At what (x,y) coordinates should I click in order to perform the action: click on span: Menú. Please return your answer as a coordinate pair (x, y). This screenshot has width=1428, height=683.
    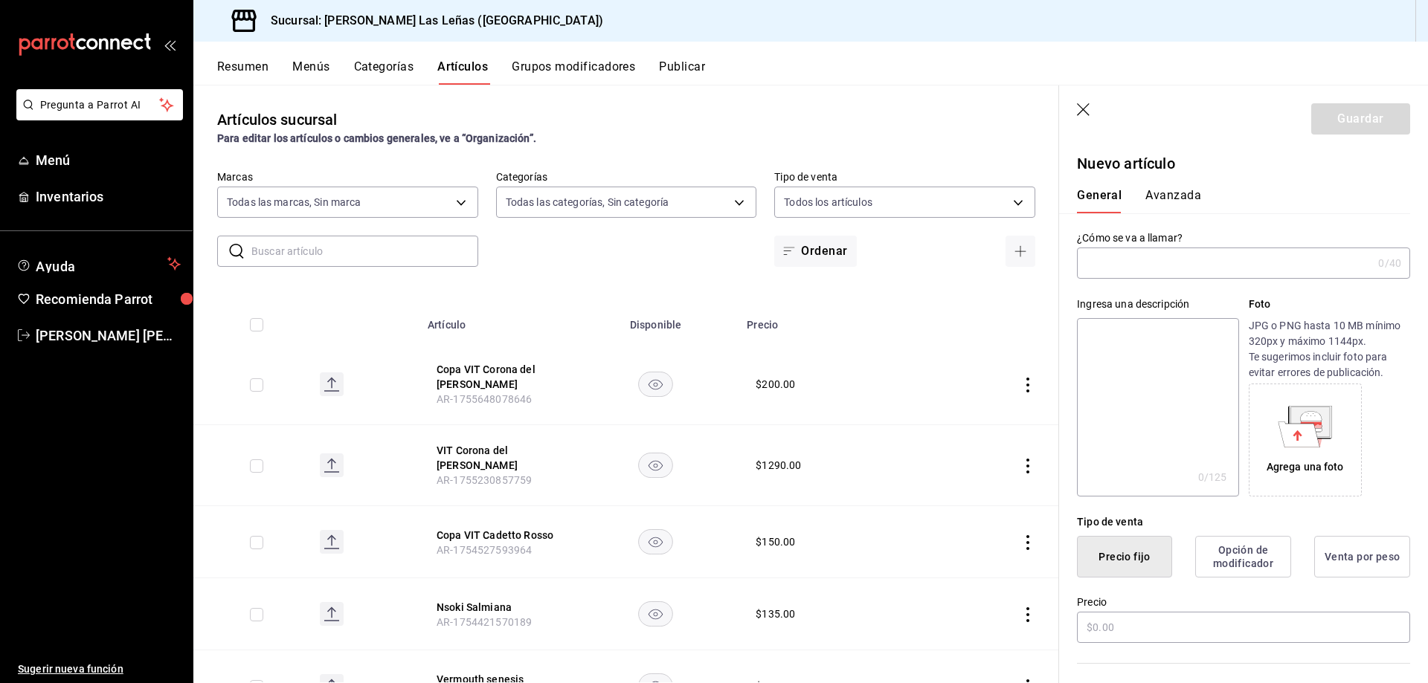
    Looking at the image, I should click on (108, 160).